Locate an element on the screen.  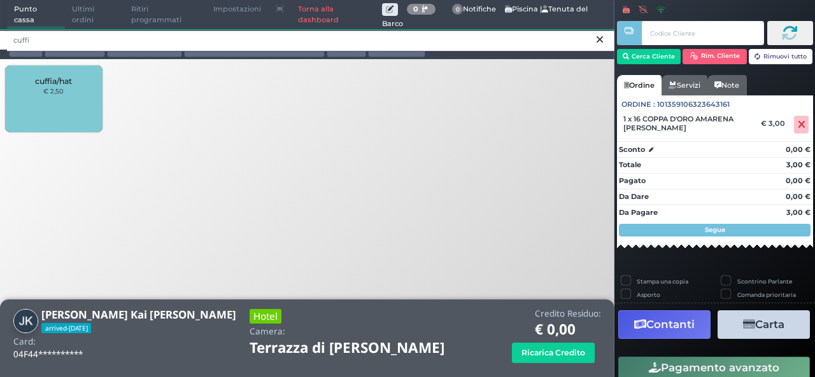
label: Asporto is located at coordinates (648, 295).